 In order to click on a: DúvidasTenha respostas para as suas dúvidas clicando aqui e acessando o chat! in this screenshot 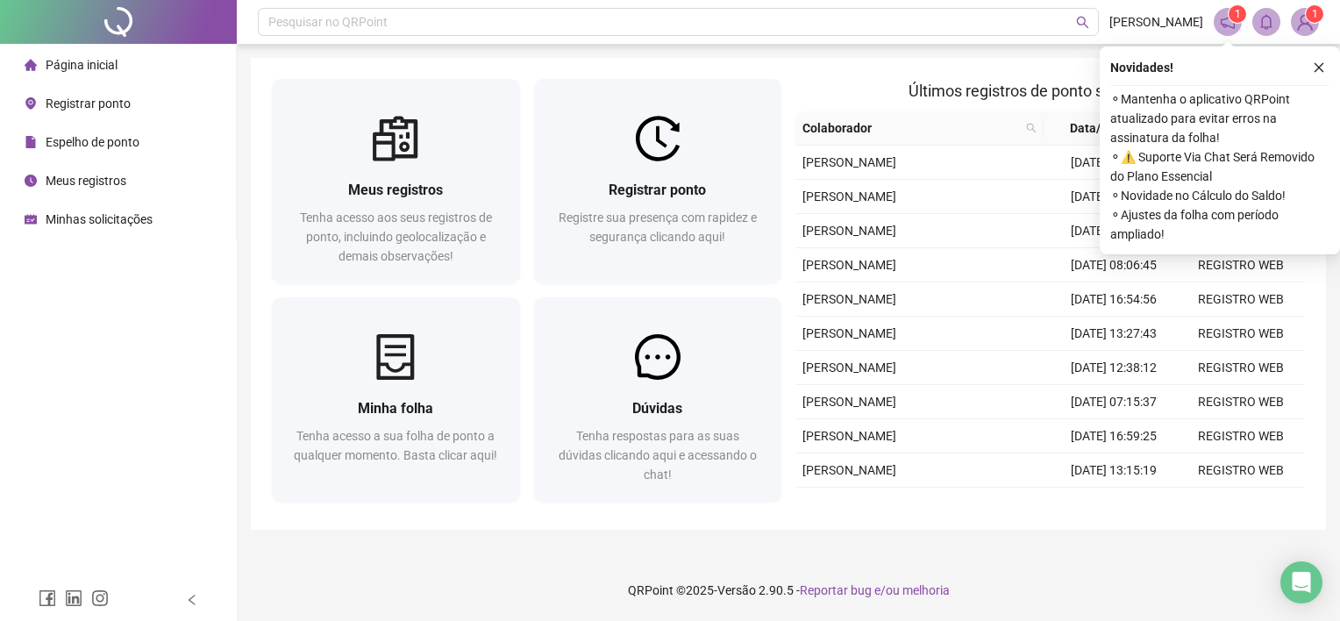, I will do `click(658, 399)`.